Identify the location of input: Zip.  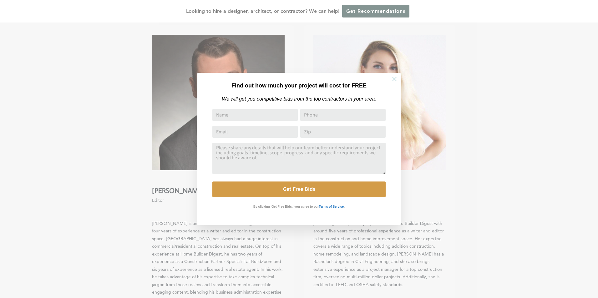
(343, 132).